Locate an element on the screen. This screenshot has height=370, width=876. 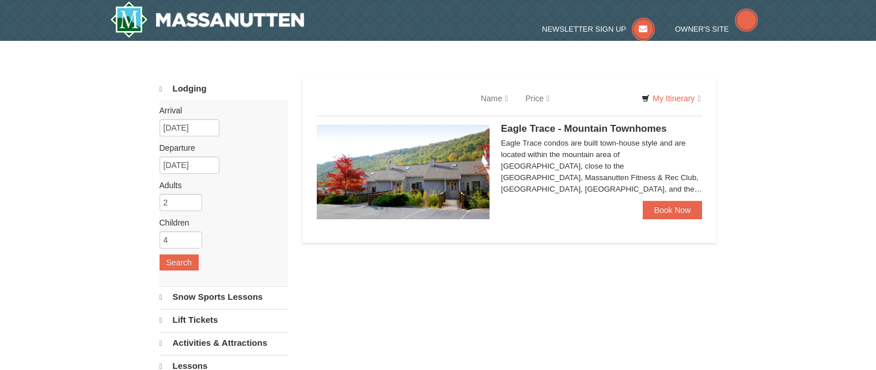
label: Arrival is located at coordinates (220, 111).